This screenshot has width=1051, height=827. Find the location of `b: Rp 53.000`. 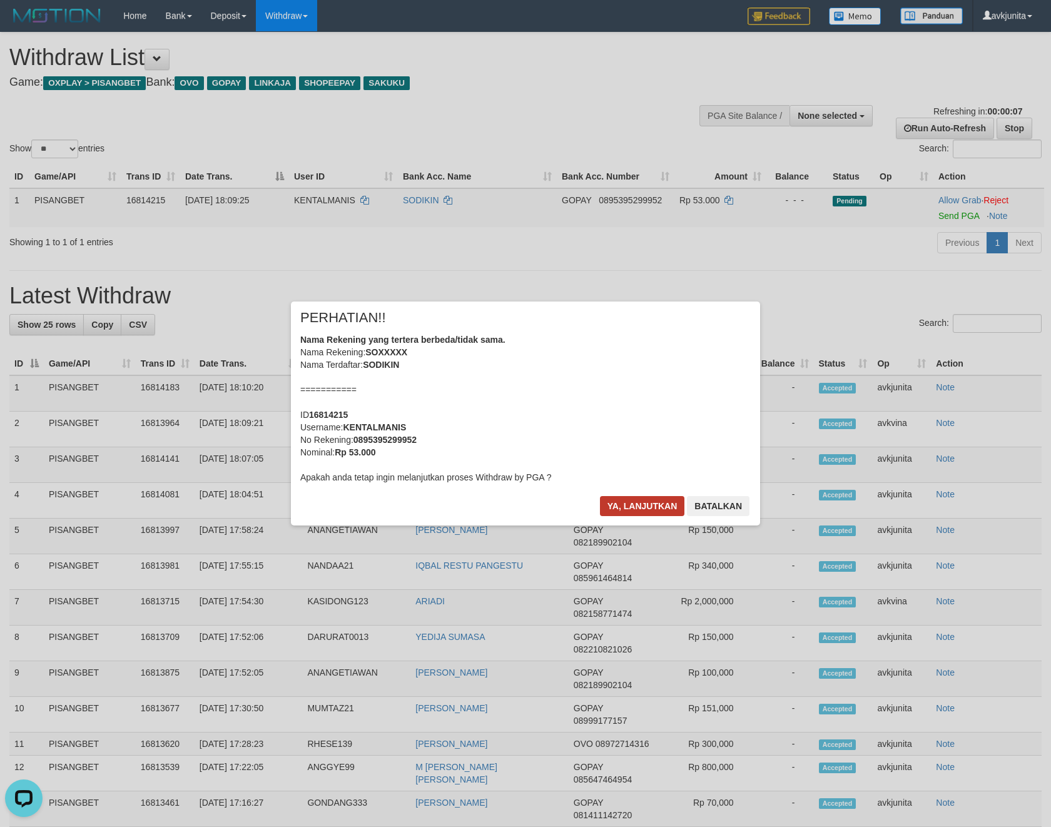

b: Rp 53.000 is located at coordinates (355, 452).